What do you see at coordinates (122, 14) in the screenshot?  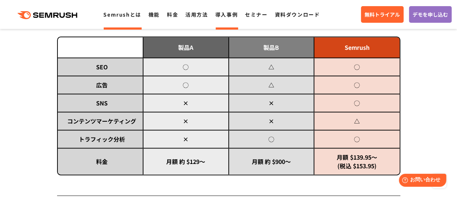 I see `a: Semrushとは` at bounding box center [122, 14].